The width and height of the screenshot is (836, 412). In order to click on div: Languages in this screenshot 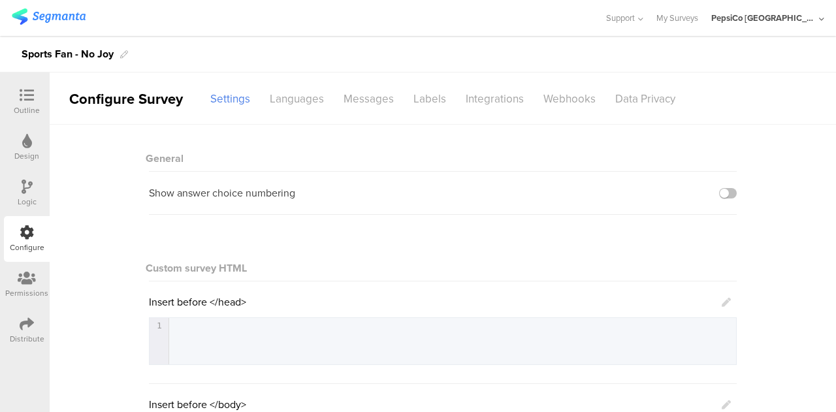, I will do `click(296, 99)`.